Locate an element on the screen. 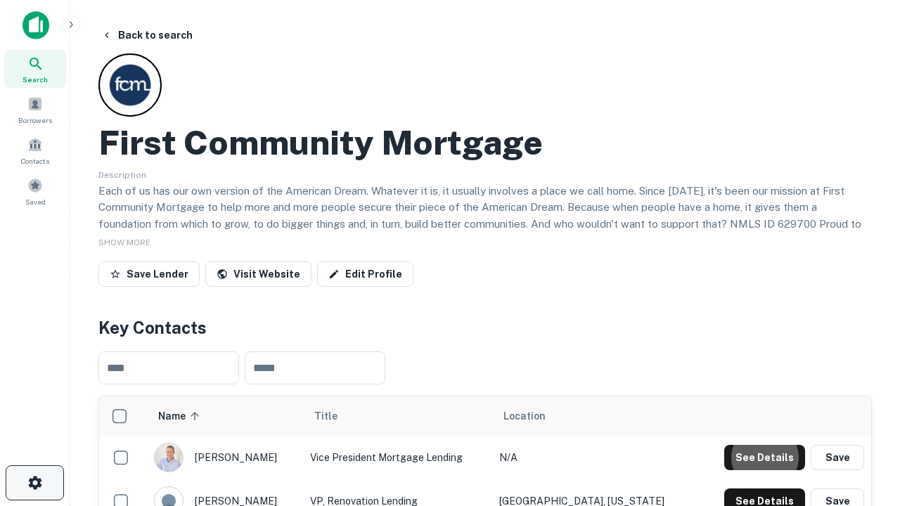 Image resolution: width=900 pixels, height=506 pixels. span: Borrowers is located at coordinates (35, 120).